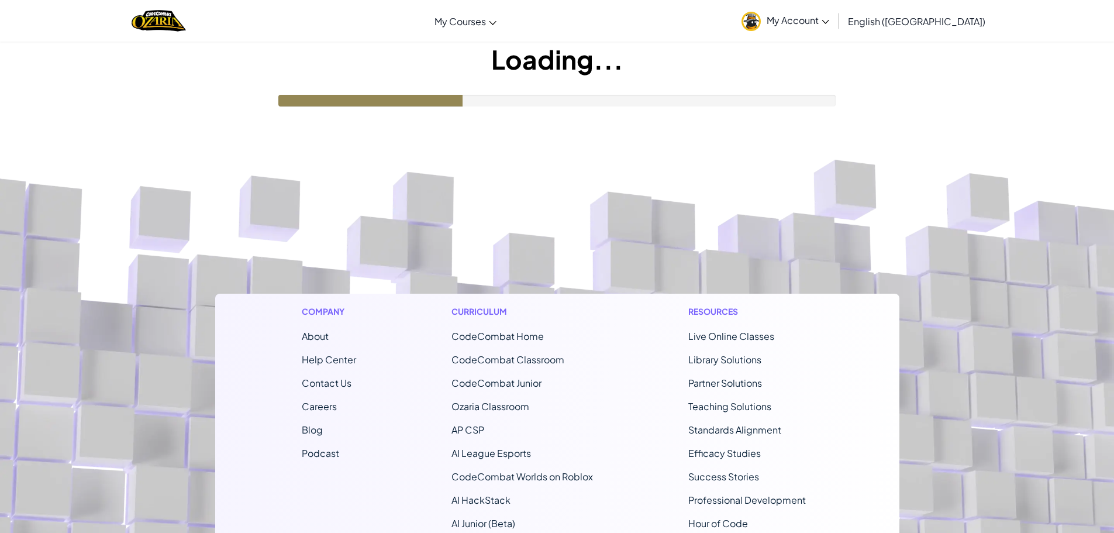  What do you see at coordinates (312, 429) in the screenshot?
I see `a: Blog` at bounding box center [312, 429].